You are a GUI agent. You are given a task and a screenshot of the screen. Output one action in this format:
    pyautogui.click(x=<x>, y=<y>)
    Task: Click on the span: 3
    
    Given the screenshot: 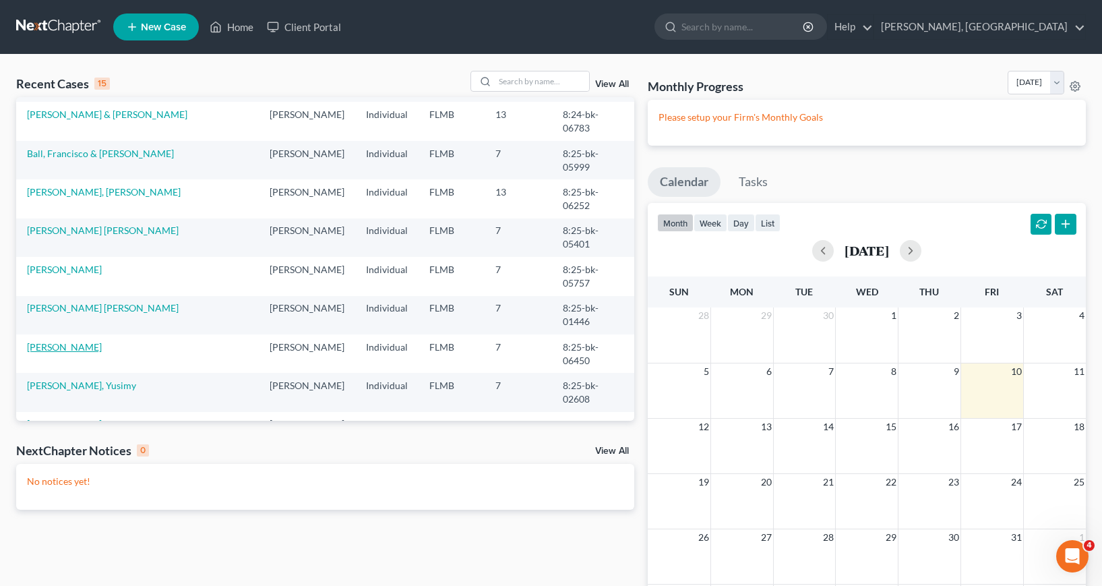 What is the action you would take?
    pyautogui.click(x=1019, y=316)
    